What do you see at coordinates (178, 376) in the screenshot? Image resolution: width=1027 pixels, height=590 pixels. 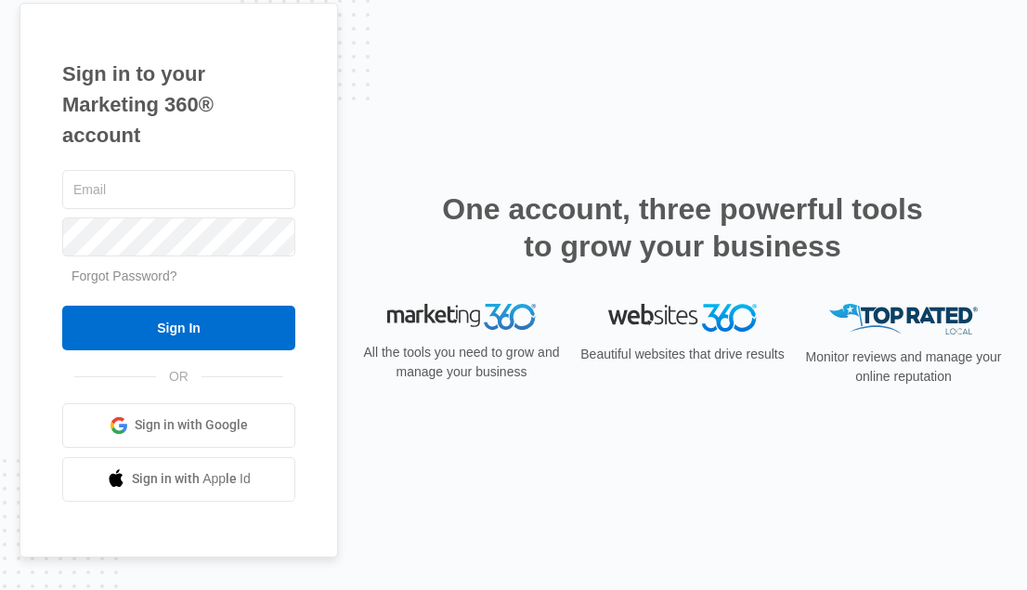 I see `span: OR` at bounding box center [178, 376].